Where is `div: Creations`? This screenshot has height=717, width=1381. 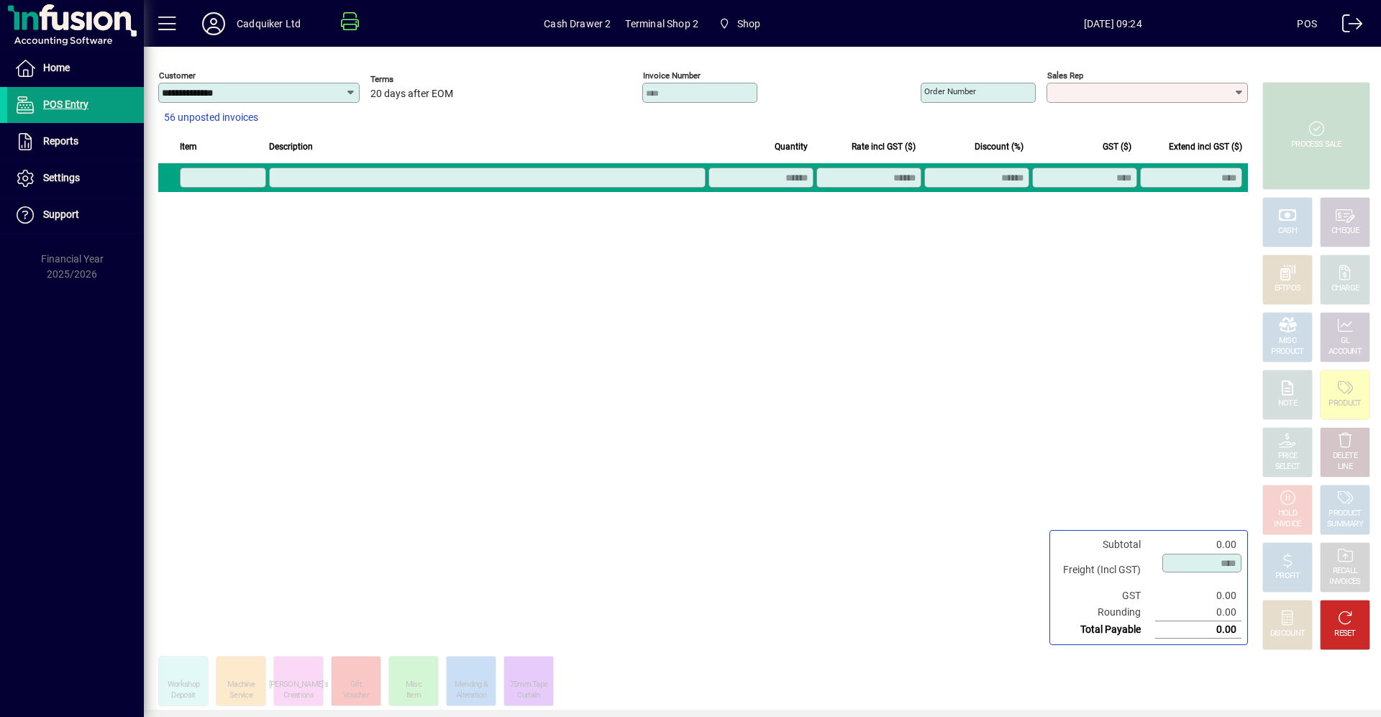 div: Creations is located at coordinates (299, 696).